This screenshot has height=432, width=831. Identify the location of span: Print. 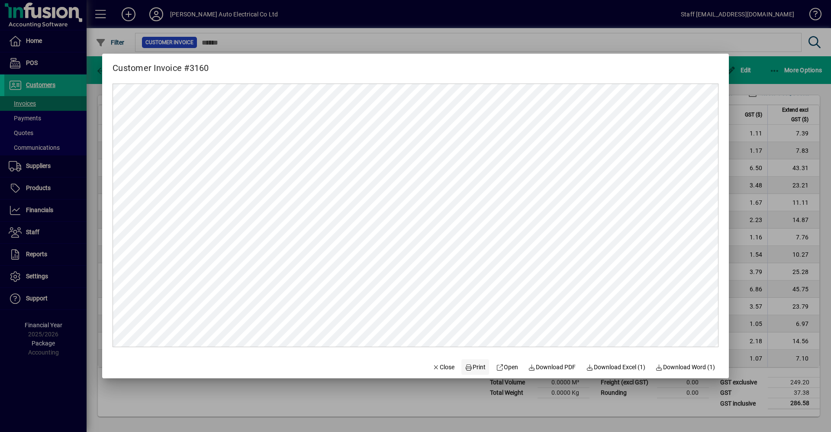
(475, 367).